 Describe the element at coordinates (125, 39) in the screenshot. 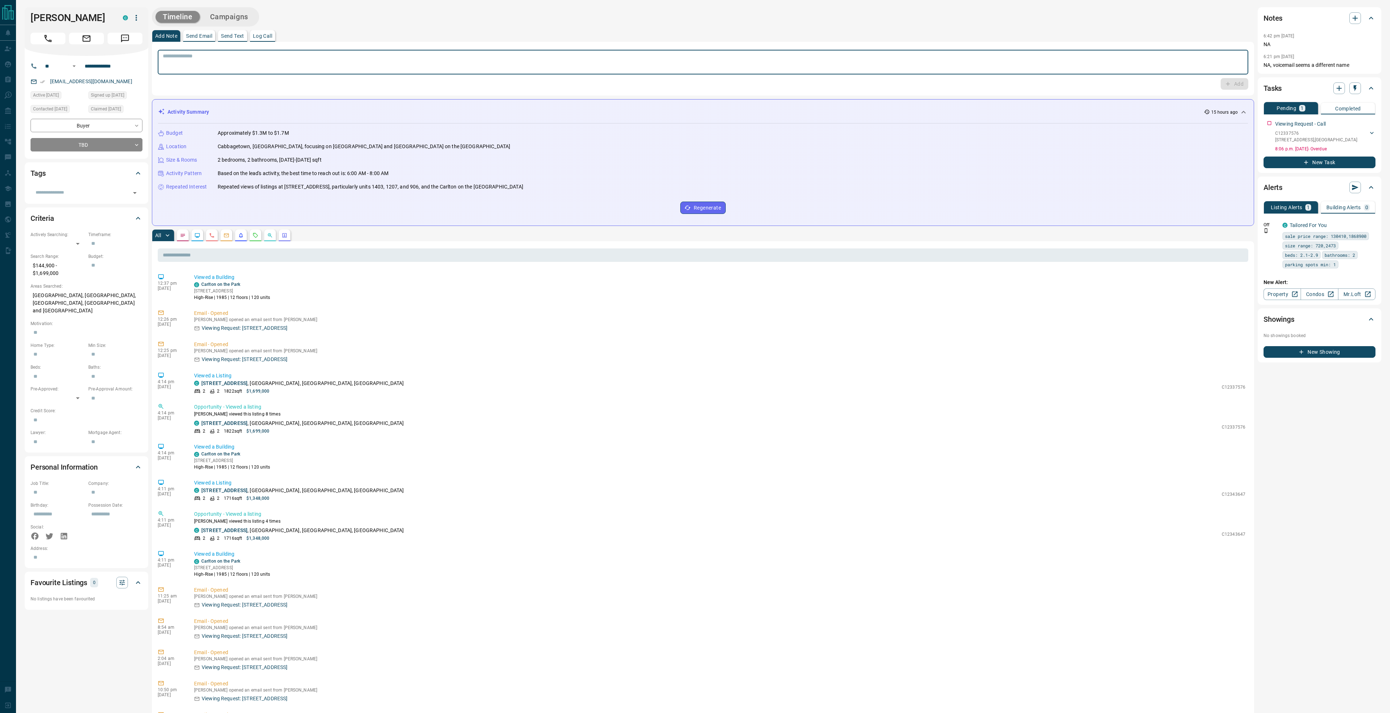

I see `span: Message` at that location.